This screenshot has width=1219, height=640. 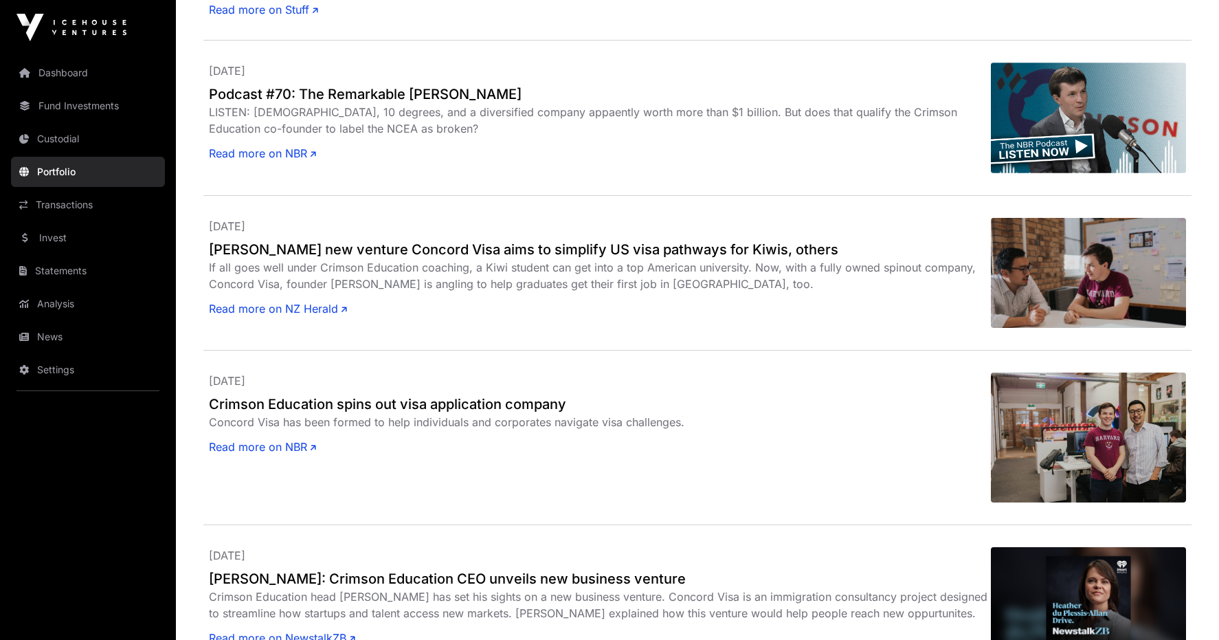 I want to click on a: Statements, so click(x=88, y=271).